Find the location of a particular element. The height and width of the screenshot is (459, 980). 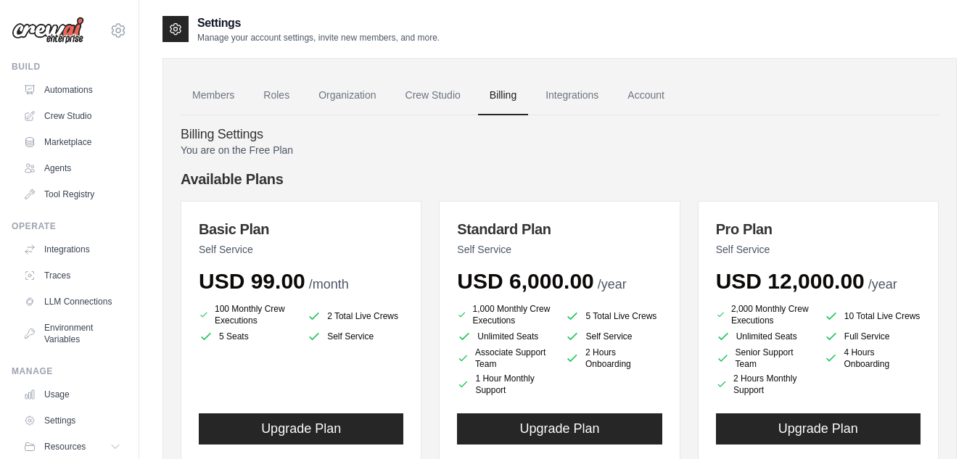

a: LLM Connections is located at coordinates (72, 302).